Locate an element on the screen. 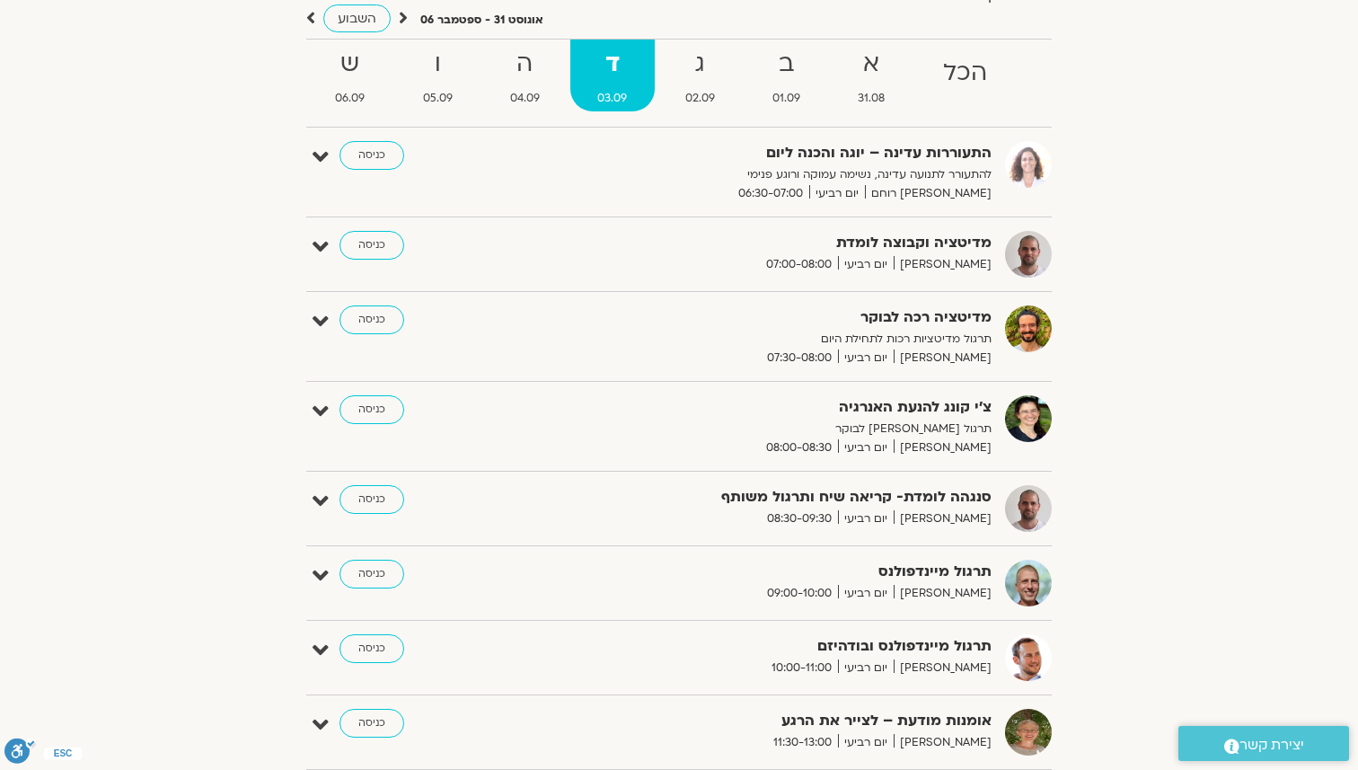 Image resolution: width=1358 pixels, height=770 pixels. a: הכל is located at coordinates (965, 75).